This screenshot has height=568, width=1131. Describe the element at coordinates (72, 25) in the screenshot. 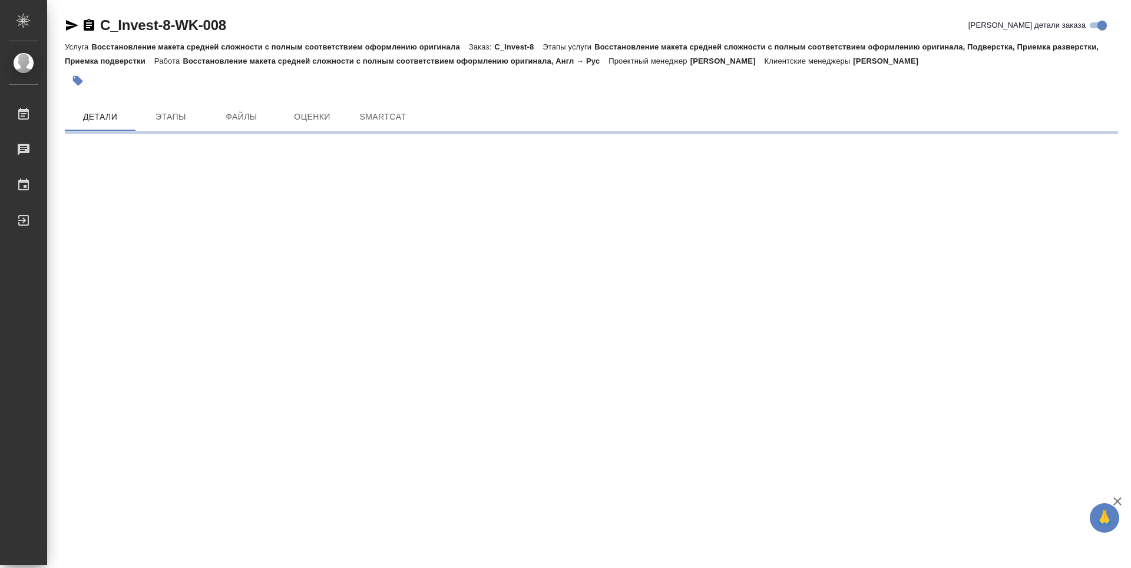

I see `button: Скопировать ссылку для ЯМессенджера` at that location.